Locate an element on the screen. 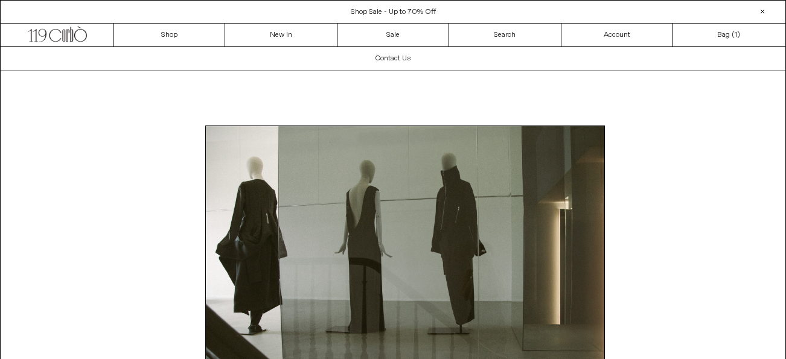 The width and height of the screenshot is (786, 359). a: Bag () is located at coordinates (728, 35).